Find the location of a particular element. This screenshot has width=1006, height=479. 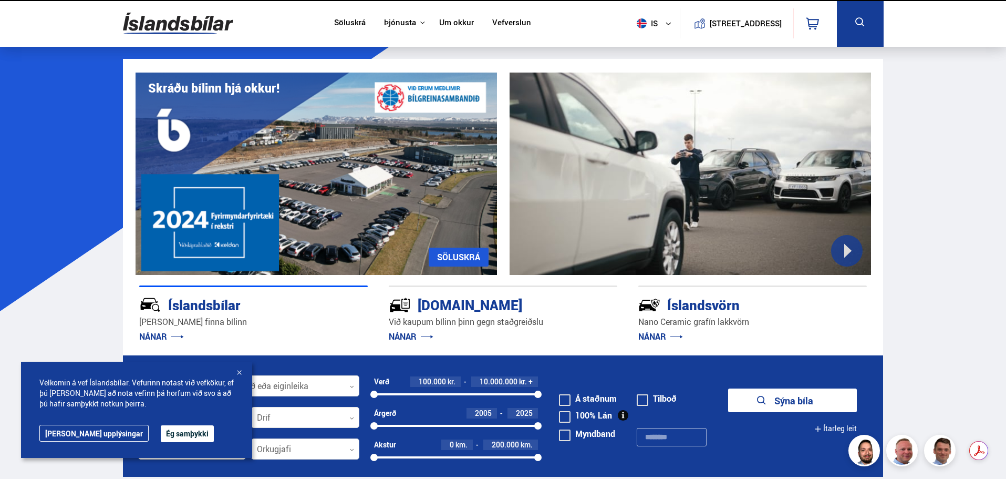

label: 100% Lán is located at coordinates (585, 415).